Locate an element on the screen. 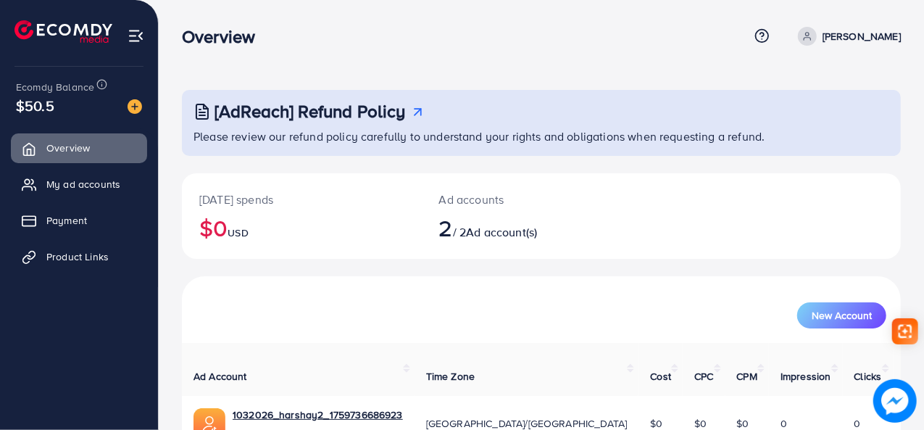 The width and height of the screenshot is (924, 430). h2: $0 is located at coordinates (302, 228).